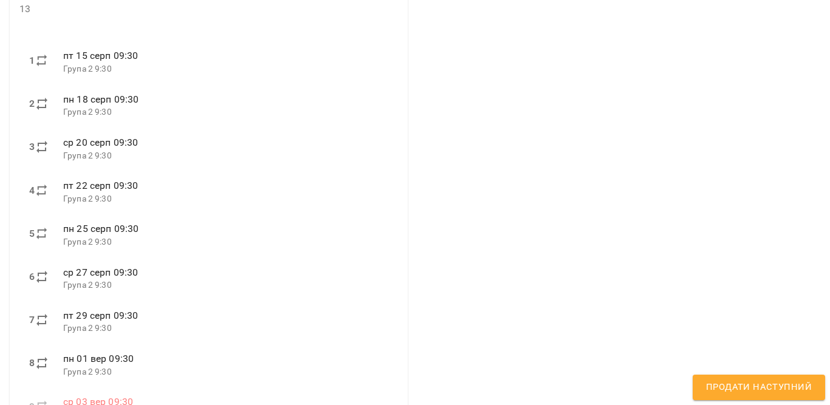 The height and width of the screenshot is (405, 830). What do you see at coordinates (32, 61) in the screenshot?
I see `label: 1` at bounding box center [32, 61].